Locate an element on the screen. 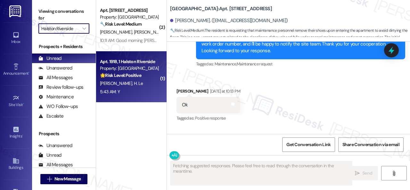 The width and height of the screenshot is (410, 190). img: ResiDesk Logo is located at coordinates (16, 11).